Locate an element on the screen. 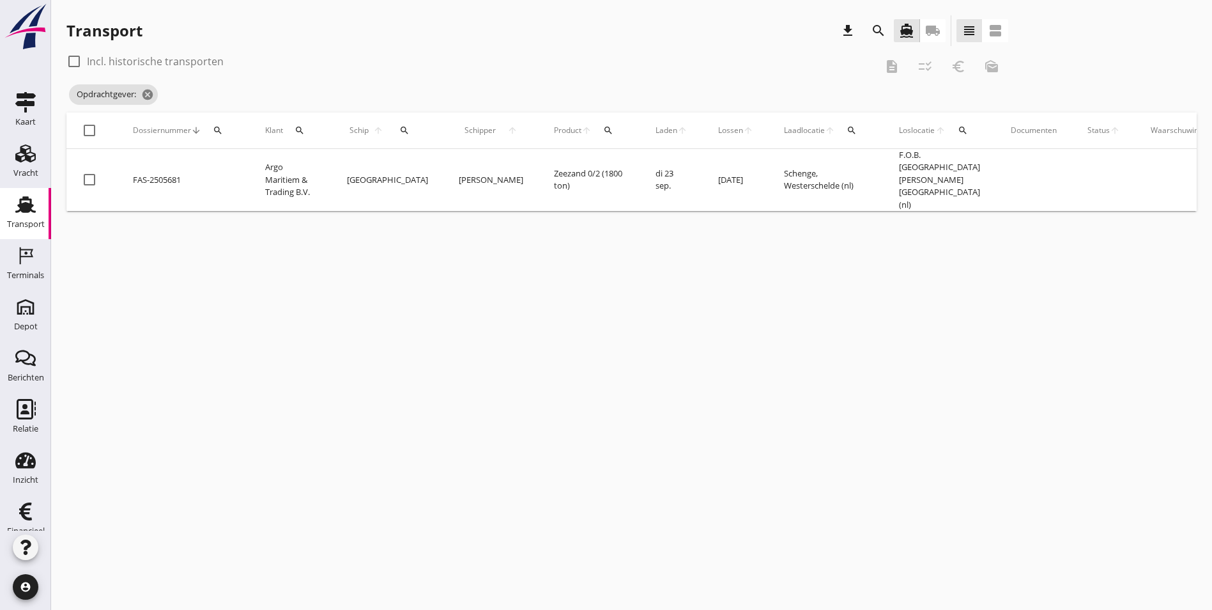 The height and width of the screenshot is (610, 1212). span: Lossen is located at coordinates (730, 130).